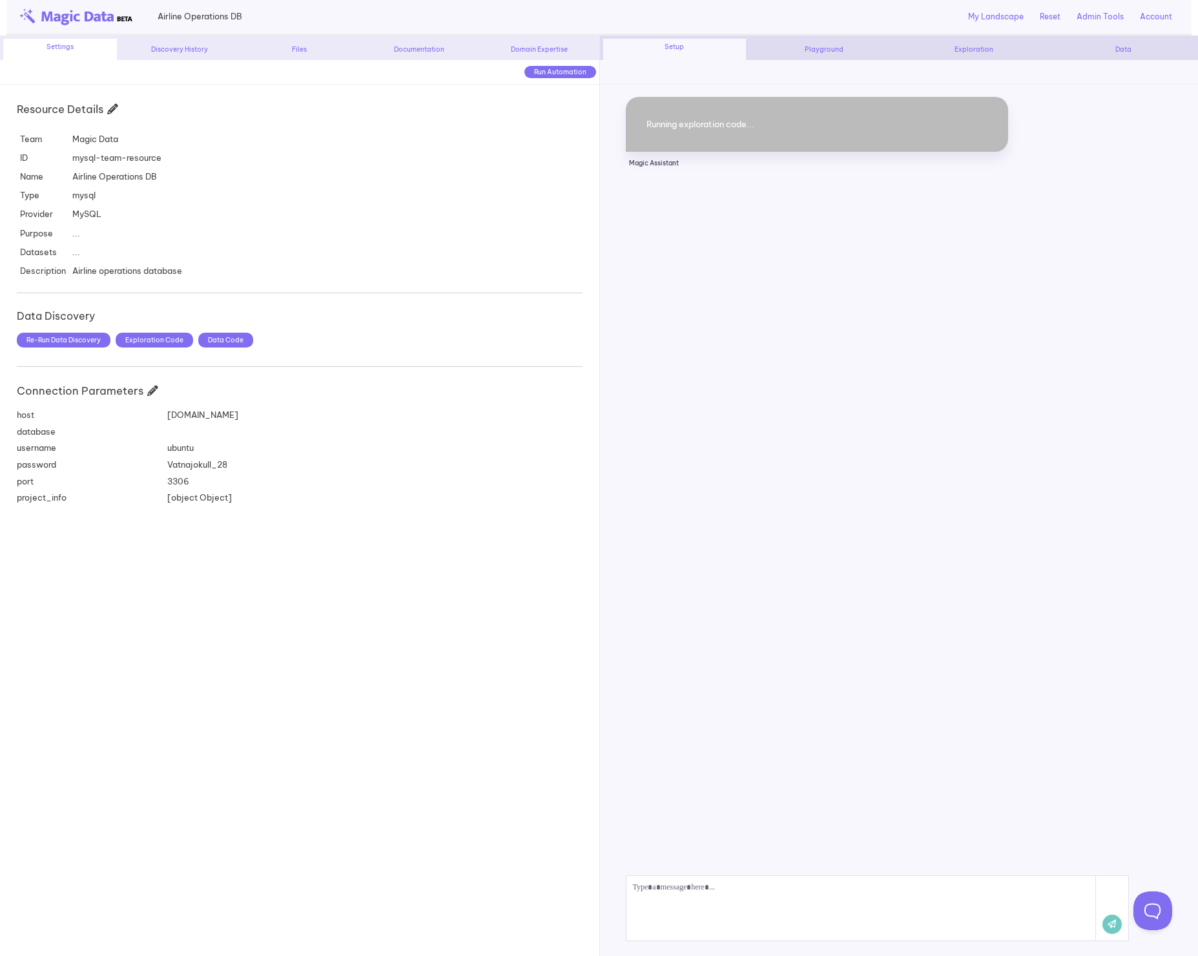 The height and width of the screenshot is (956, 1198). Describe the element at coordinates (300, 109) in the screenshot. I see `div: Resource Details` at that location.